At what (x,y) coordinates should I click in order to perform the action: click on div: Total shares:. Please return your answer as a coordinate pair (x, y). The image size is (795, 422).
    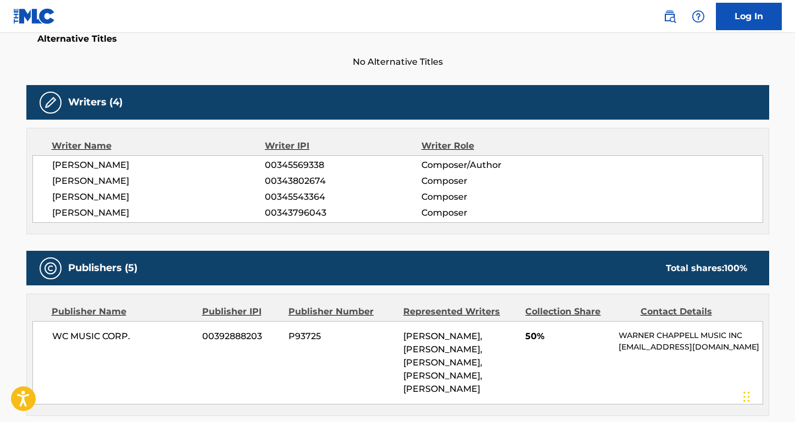
    Looking at the image, I should click on (706, 269).